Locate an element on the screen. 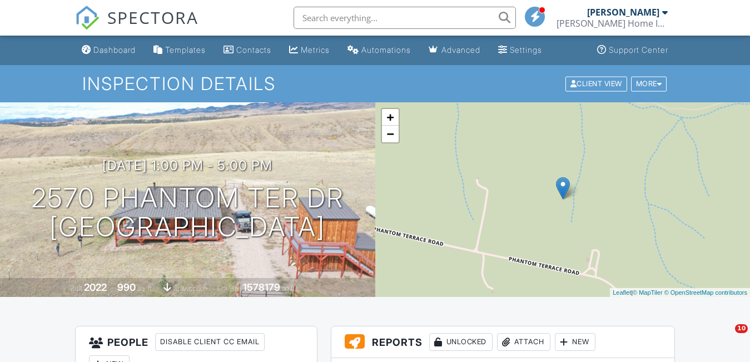 The width and height of the screenshot is (750, 362). div: More is located at coordinates (649, 83).